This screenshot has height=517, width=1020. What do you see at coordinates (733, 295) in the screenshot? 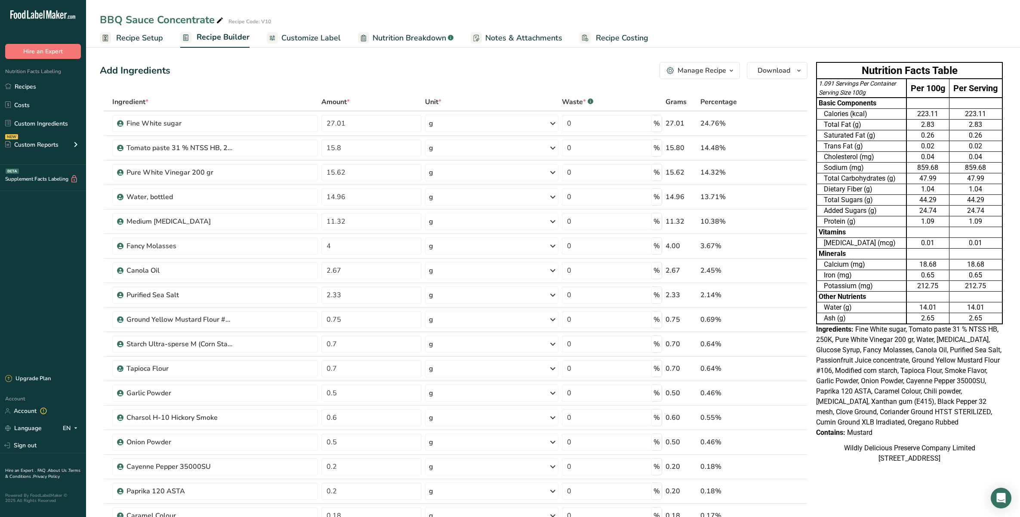
I see `div: 2.14%` at bounding box center [733, 295].